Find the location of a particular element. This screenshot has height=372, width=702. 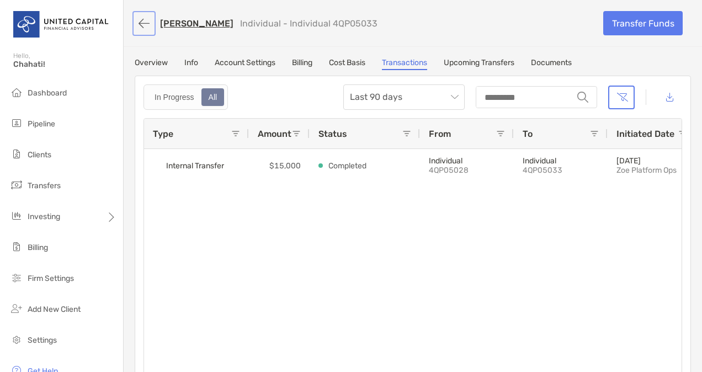

div: segmented control is located at coordinates (186, 97).